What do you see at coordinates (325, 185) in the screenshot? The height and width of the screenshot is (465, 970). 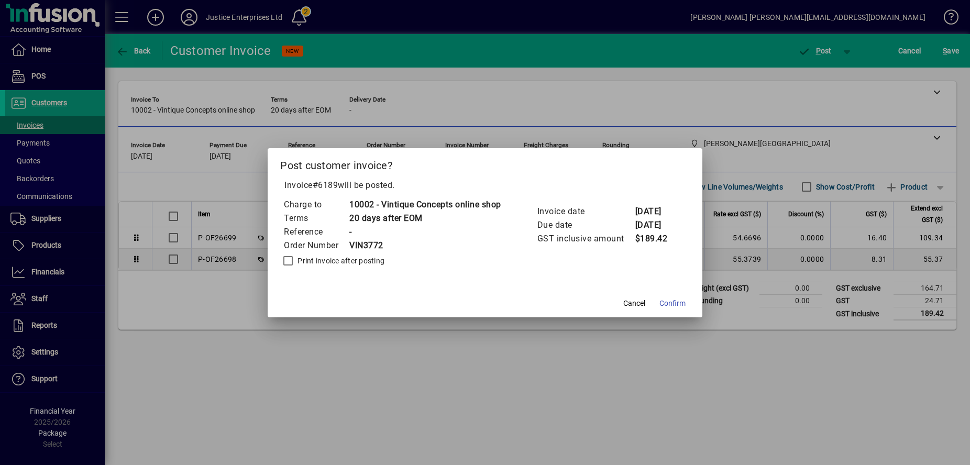 I see `span: #6189` at bounding box center [325, 185].